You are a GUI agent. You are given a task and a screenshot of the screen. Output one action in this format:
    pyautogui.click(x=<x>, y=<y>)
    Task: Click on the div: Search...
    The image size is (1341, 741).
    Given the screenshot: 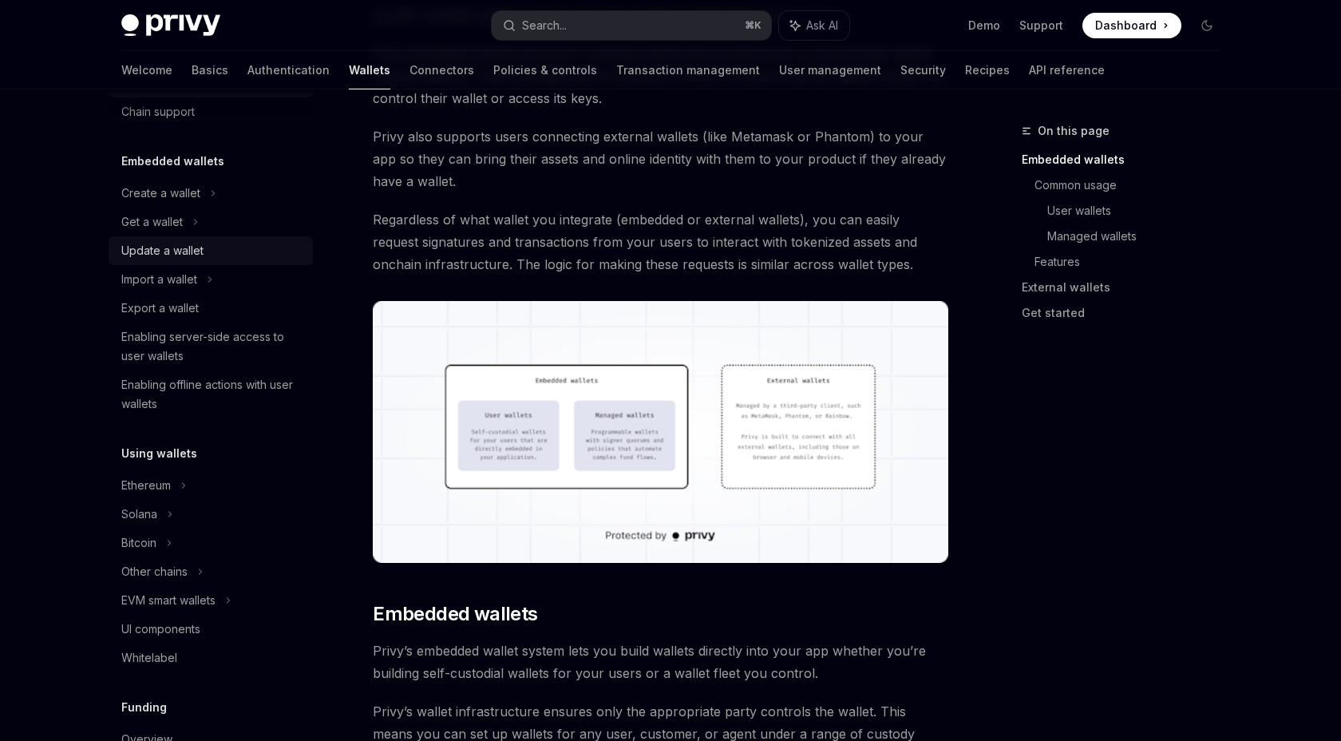 What is the action you would take?
    pyautogui.click(x=545, y=26)
    